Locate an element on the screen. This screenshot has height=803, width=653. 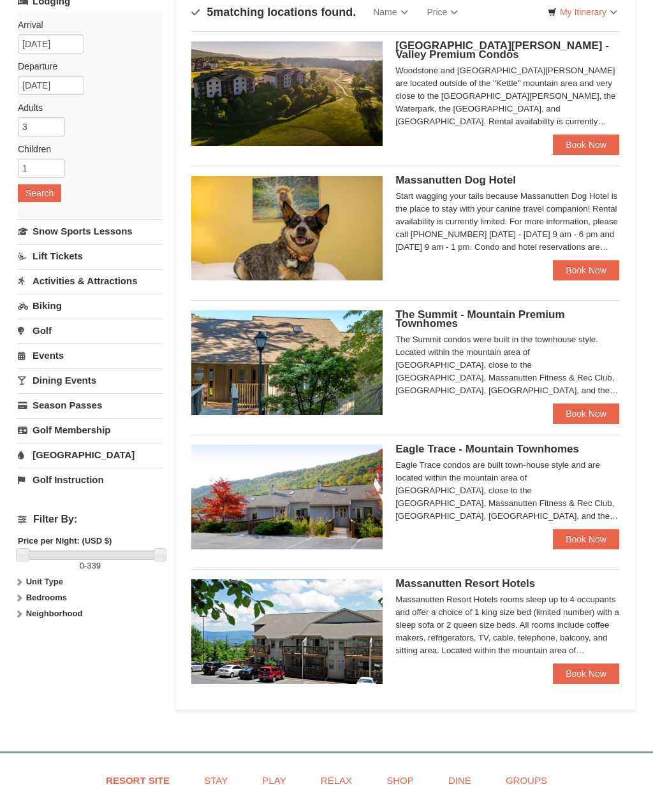
strong: Neighborhood is located at coordinates (54, 613).